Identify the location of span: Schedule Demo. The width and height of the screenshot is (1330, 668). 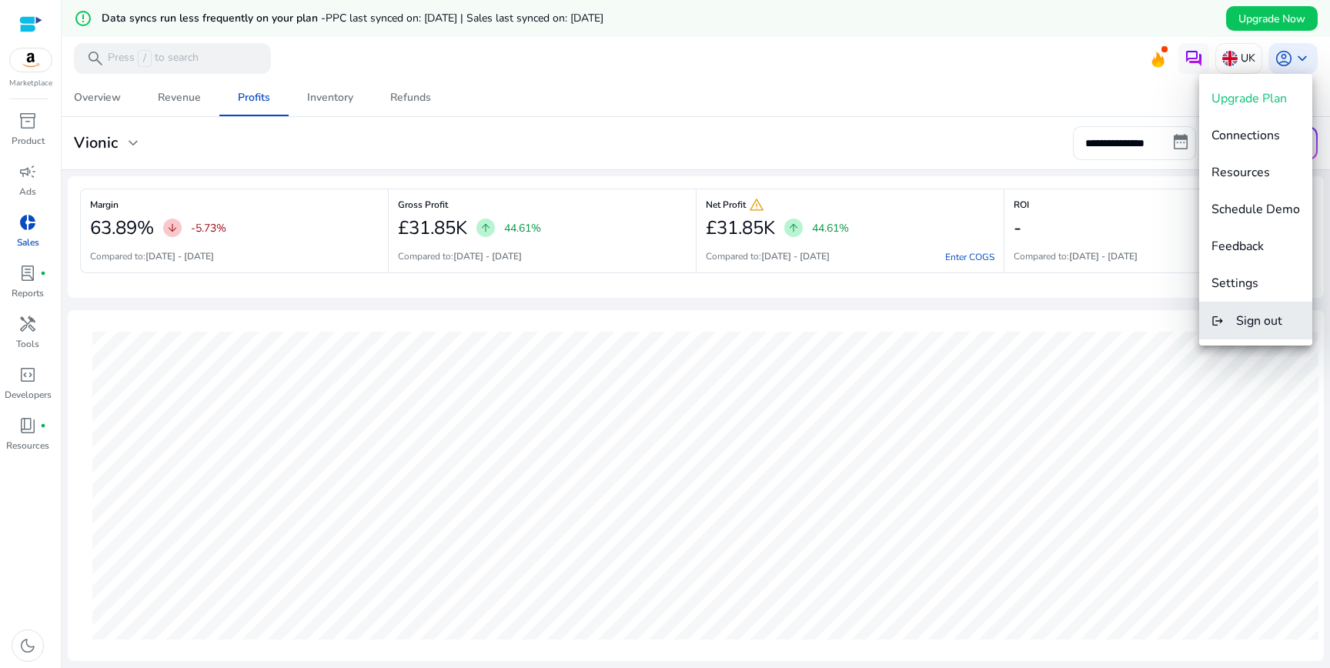
(1255, 209).